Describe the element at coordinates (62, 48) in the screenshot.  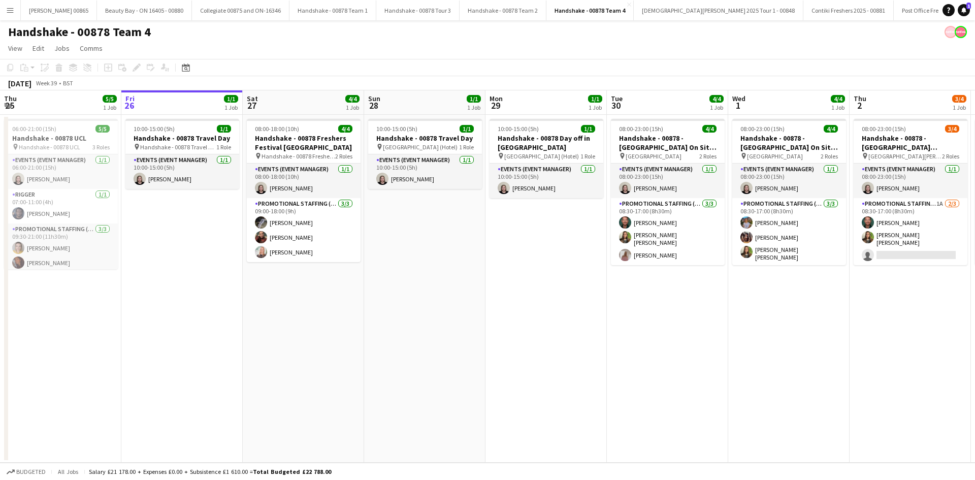
I see `a: Jobs` at that location.